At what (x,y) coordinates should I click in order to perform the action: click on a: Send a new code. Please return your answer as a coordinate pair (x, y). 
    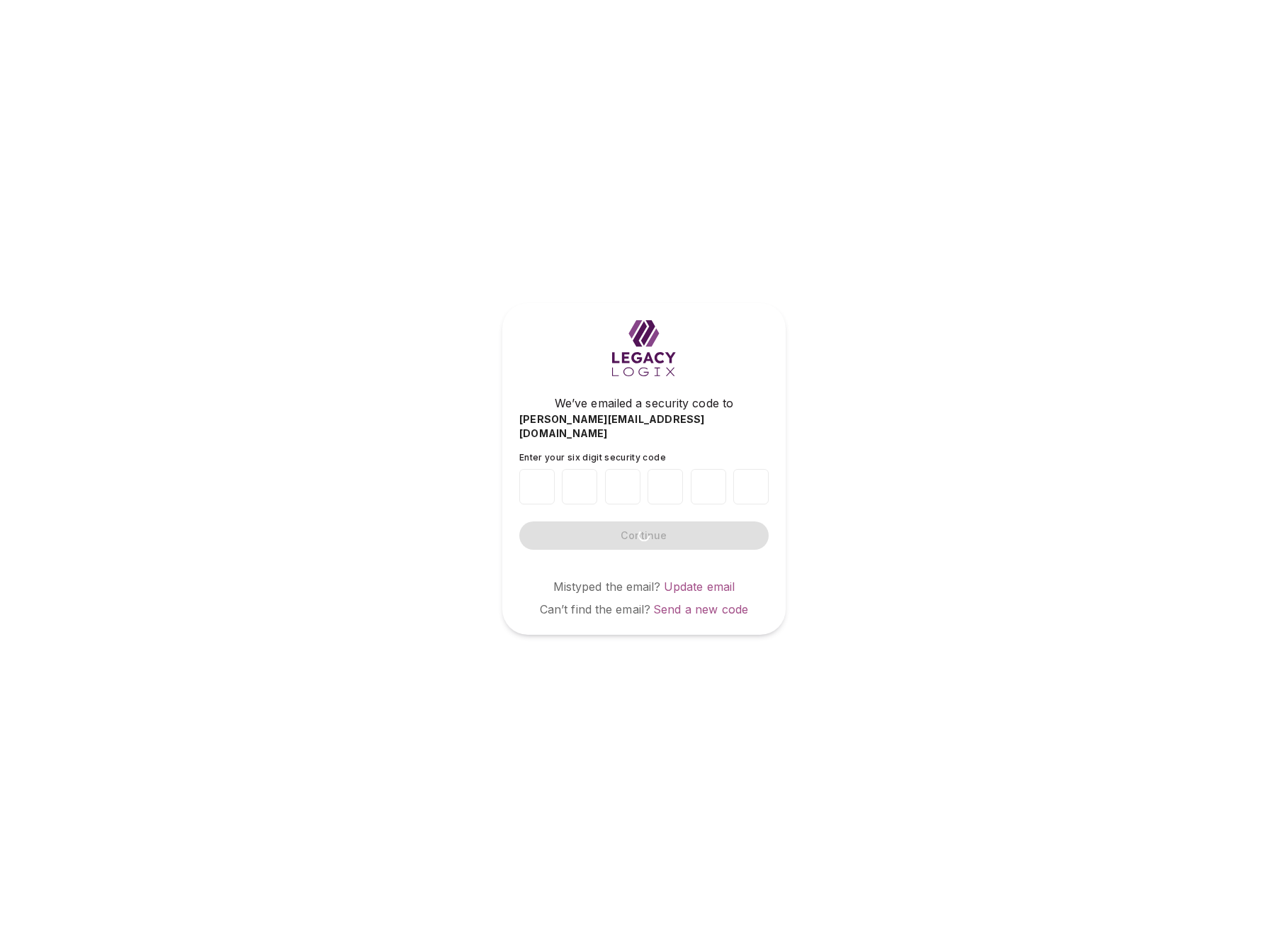
    Looking at the image, I should click on (700, 610).